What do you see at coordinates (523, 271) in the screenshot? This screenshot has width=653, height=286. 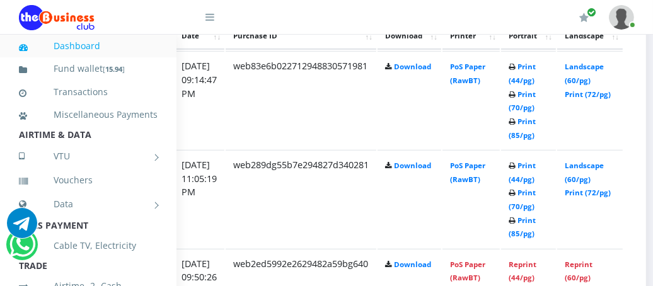 I see `a: Reprint (44/pg)` at bounding box center [523, 271].